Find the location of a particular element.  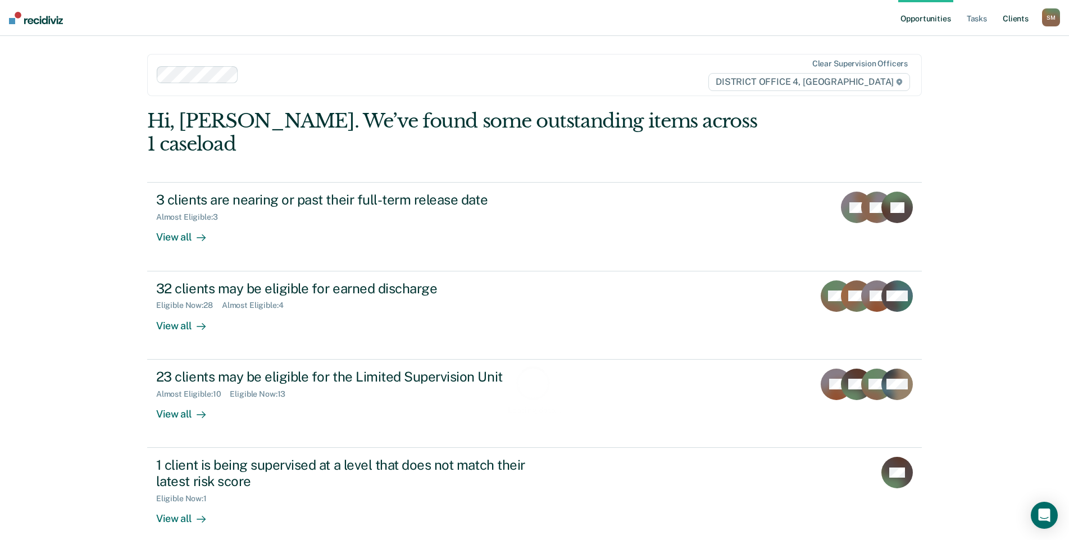

a: 32 clients may be eligible for earned dischargeEligible Now:28Almost Eligible:4View all is located at coordinates (534, 315).